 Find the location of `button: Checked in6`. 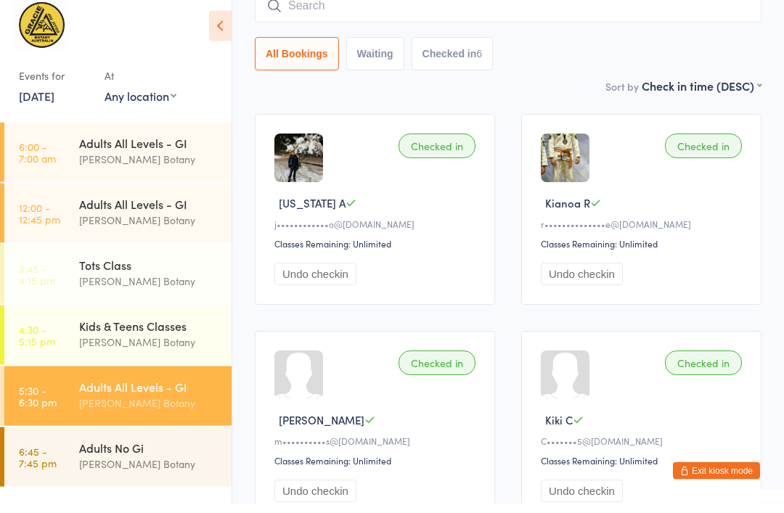

button: Checked in6 is located at coordinates (452, 64).